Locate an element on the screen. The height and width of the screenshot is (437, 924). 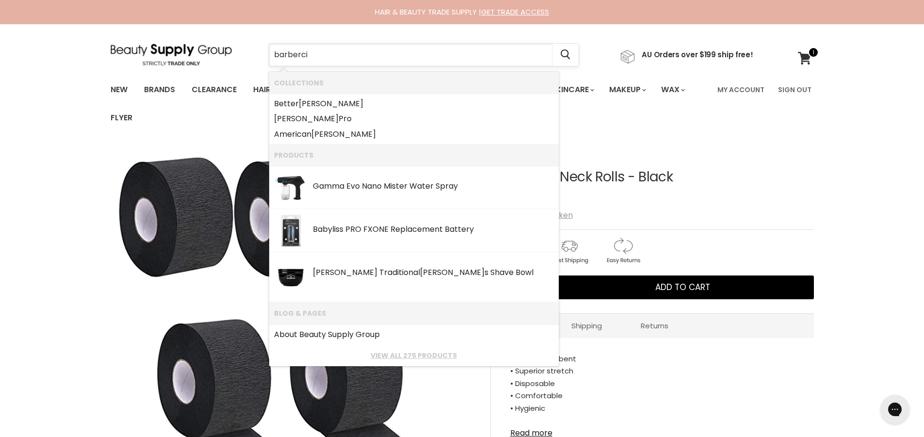
button: Search is located at coordinates (565, 55).